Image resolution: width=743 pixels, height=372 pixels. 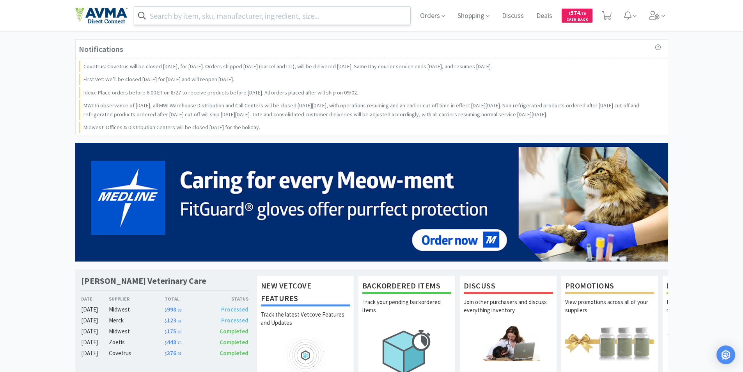 What do you see at coordinates (173, 331) in the screenshot?
I see `span: 175` at bounding box center [173, 331].